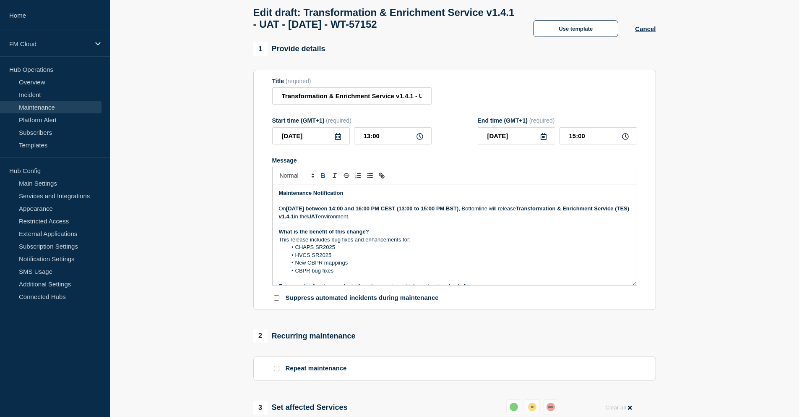 This screenshot has width=799, height=417. I want to click on strong: UAT, so click(313, 216).